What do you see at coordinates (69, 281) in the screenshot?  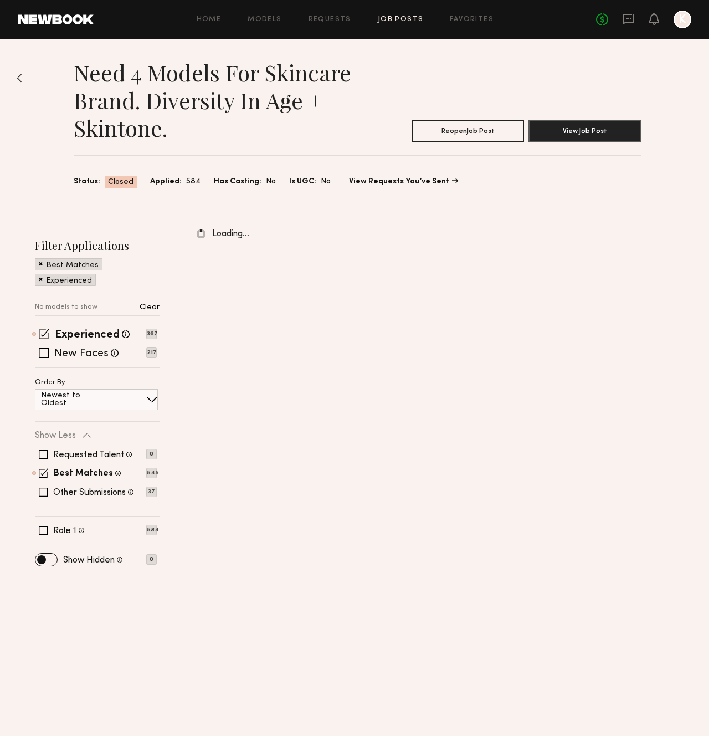 I see `p: Experienced` at bounding box center [69, 281].